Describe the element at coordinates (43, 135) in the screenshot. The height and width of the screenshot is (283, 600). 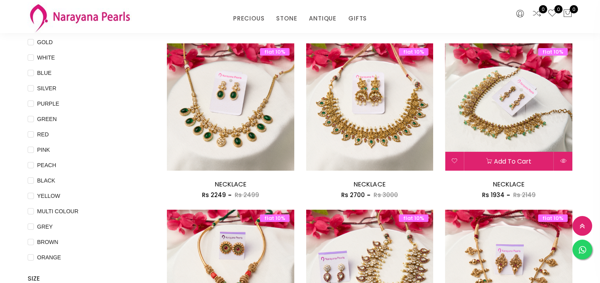
I see `span: RED` at that location.